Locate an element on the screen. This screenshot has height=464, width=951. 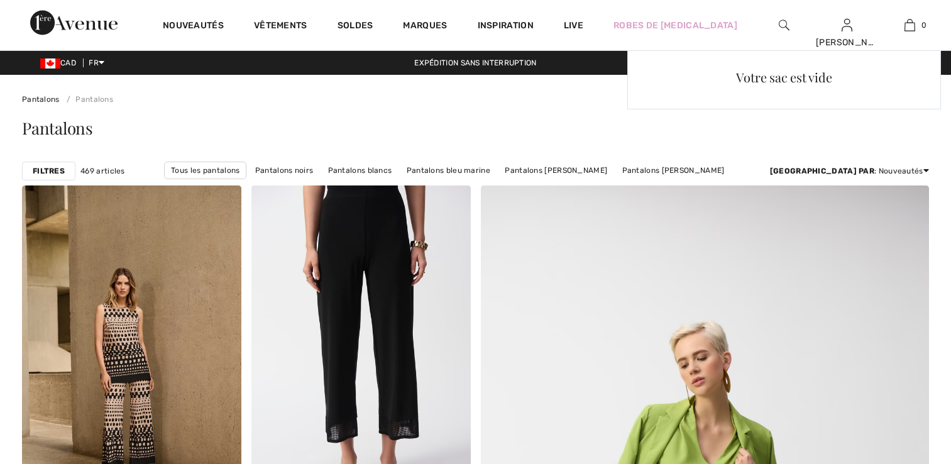
a: Se connecter is located at coordinates (847, 25).